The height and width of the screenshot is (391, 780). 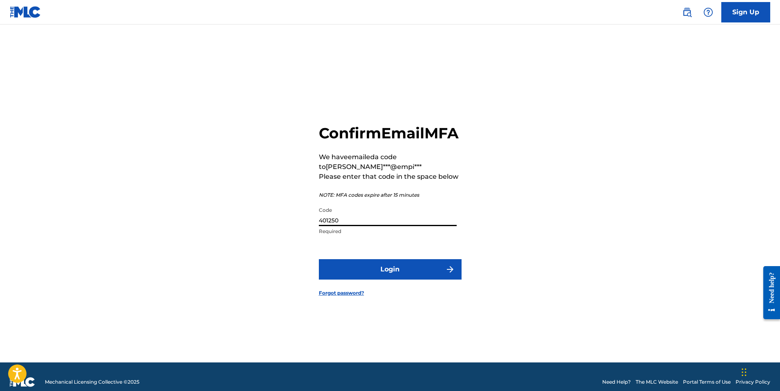 What do you see at coordinates (14, 33) in the screenshot?
I see `div: Open Resource Center` at bounding box center [14, 33].